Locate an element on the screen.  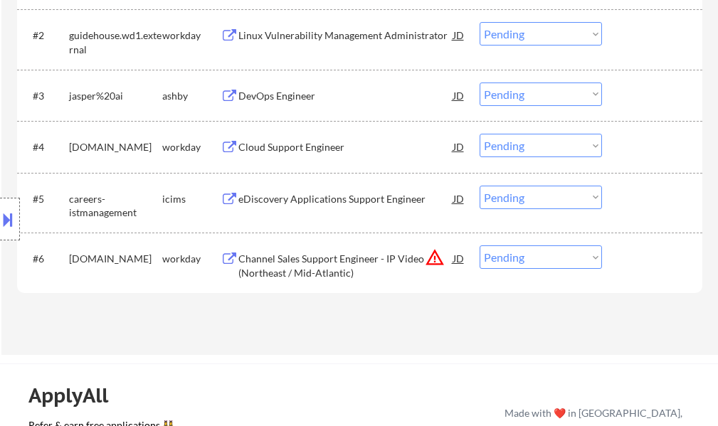
div: Cloud Support Engineer is located at coordinates (346, 147).